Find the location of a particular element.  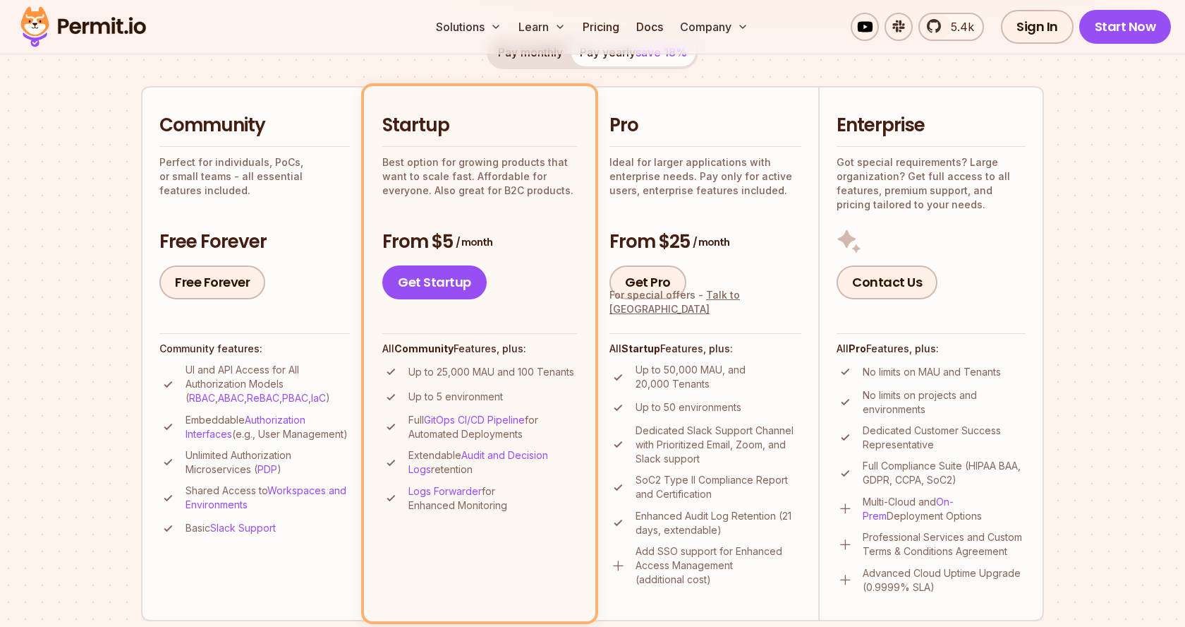

p: Up to 50 environments is located at coordinates (689, 407).